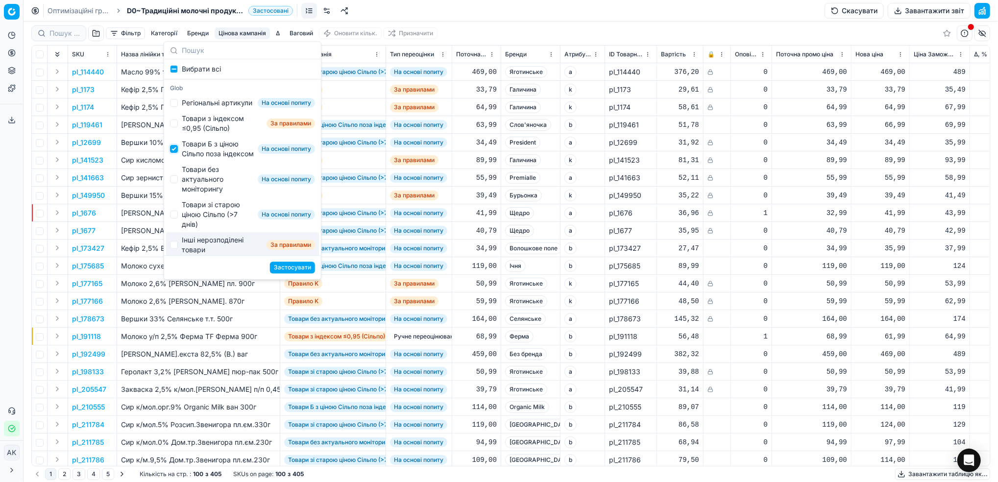 Image resolution: width=998 pixels, height=482 pixels. What do you see at coordinates (83, 107) in the screenshot?
I see `button: pl_1174` at bounding box center [83, 107].